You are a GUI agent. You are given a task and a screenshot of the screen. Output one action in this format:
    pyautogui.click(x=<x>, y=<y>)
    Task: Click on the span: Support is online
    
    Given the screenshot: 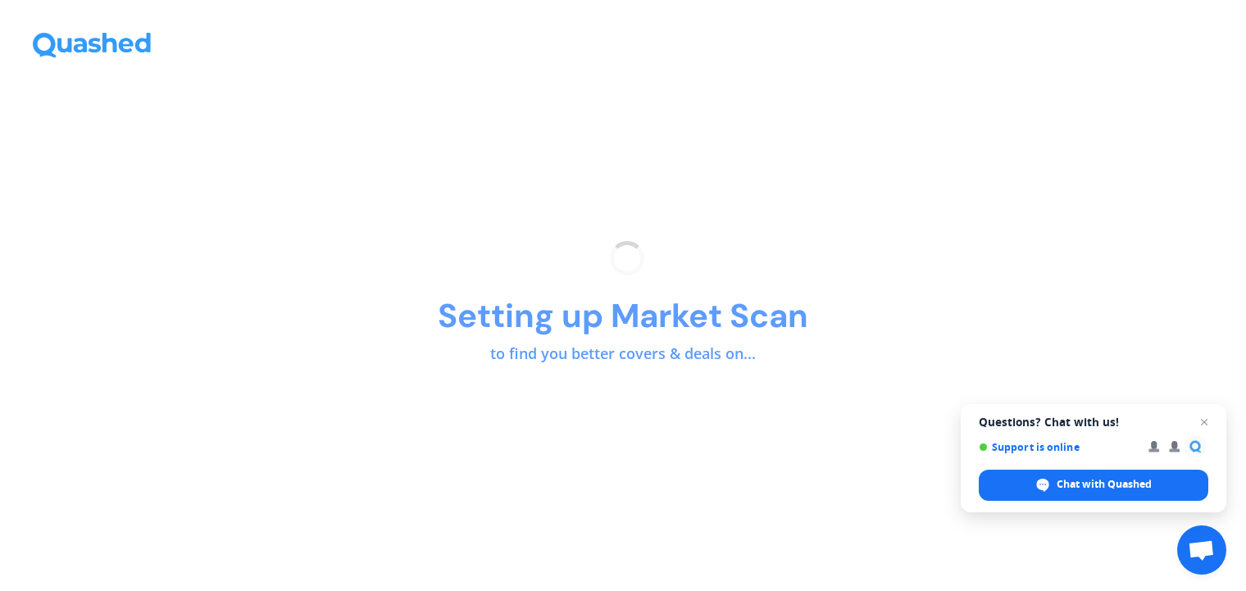 What is the action you would take?
    pyautogui.click(x=1058, y=447)
    